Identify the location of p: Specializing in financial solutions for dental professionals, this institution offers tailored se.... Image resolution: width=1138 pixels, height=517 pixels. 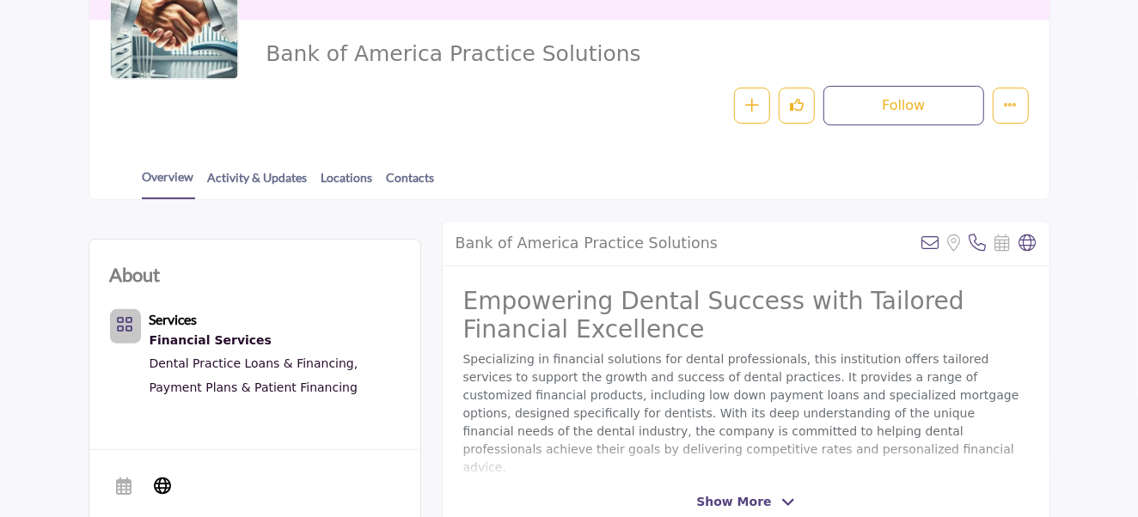
(746, 413).